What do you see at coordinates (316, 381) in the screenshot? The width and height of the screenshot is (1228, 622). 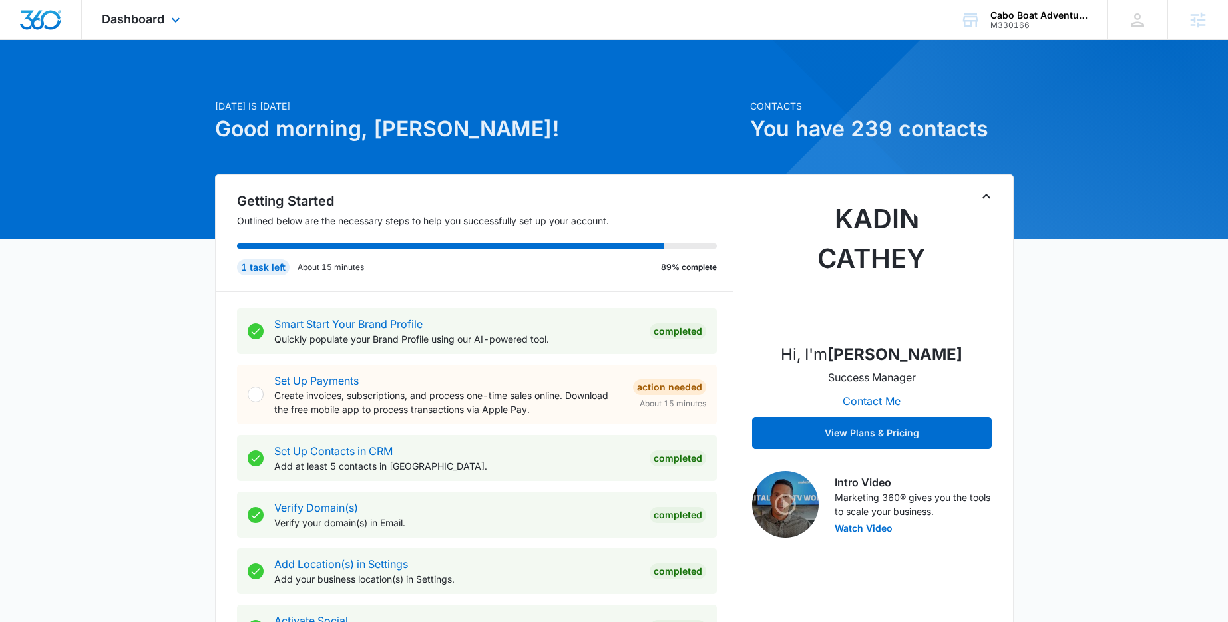 I see `a: Set Up Payments` at bounding box center [316, 381].